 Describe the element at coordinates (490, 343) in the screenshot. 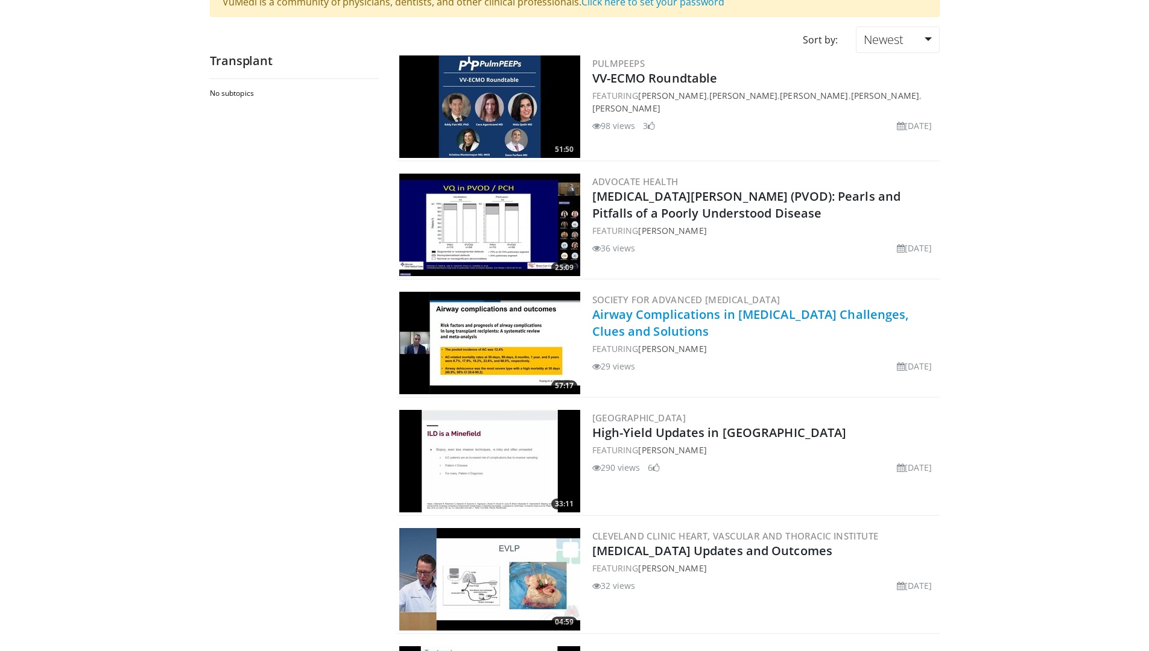

I see `img: 01e7c6f6-1739-4525-b7e5-680f7245a7f5.300x170_q85_crop-smart_upscale.jpg` at that location.